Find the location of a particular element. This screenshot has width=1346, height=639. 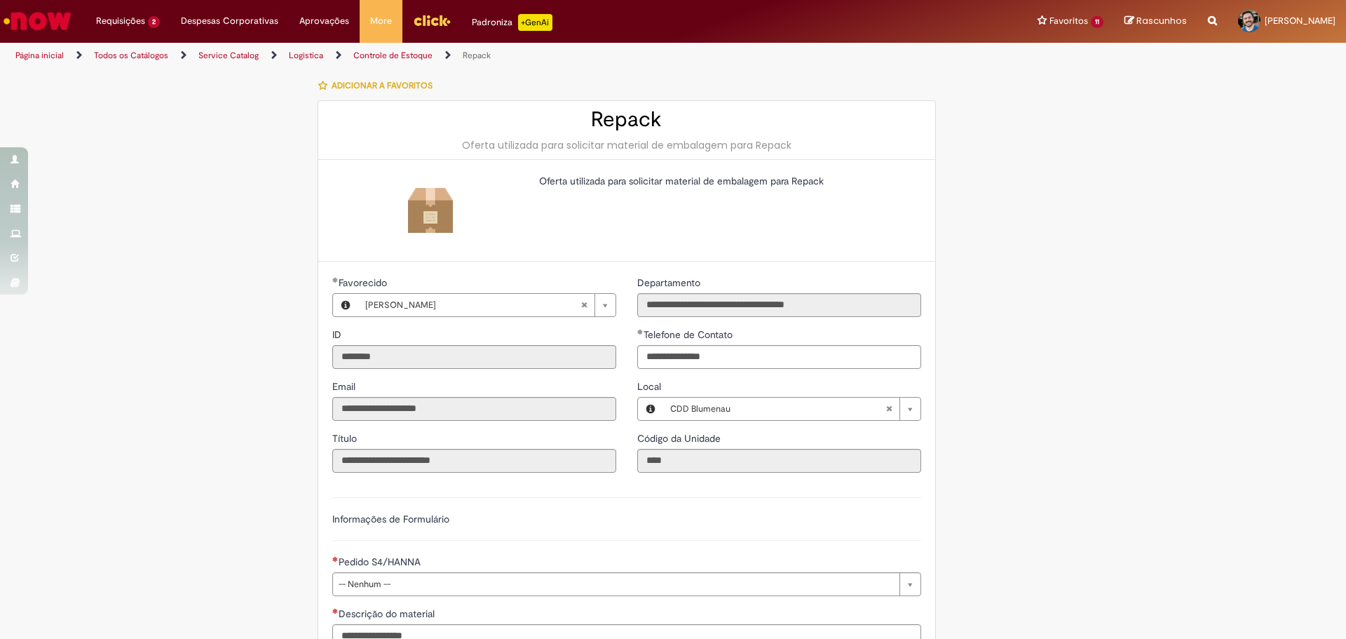

span: Somente leitura - Código da Unidade is located at coordinates (680, 438).